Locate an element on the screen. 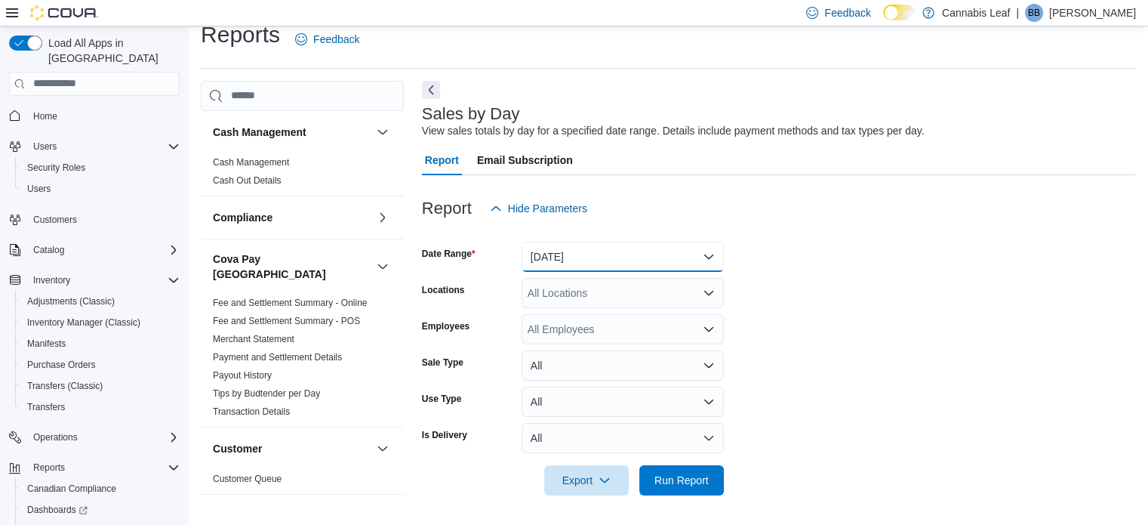 The width and height of the screenshot is (1148, 525). span: Email Subscription is located at coordinates (525, 160).